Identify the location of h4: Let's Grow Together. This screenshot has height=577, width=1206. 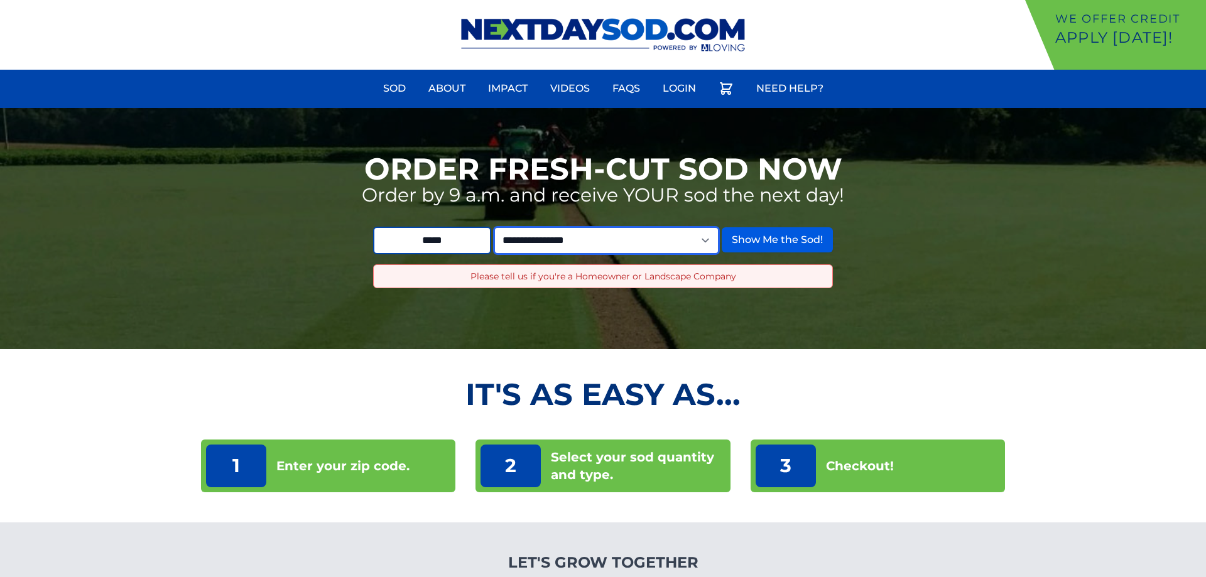
(603, 563).